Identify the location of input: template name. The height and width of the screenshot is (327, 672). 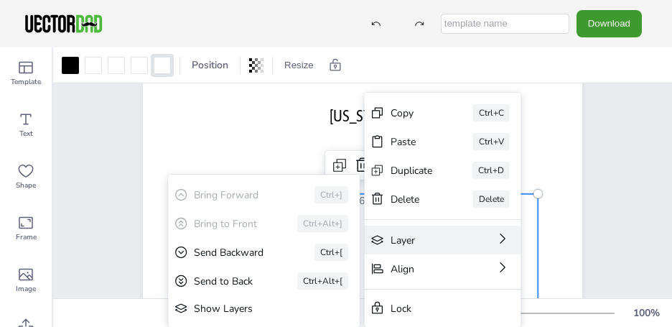
(505, 24).